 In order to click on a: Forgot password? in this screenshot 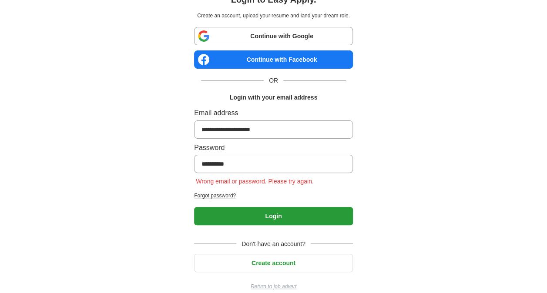, I will do `click(273, 196)`.